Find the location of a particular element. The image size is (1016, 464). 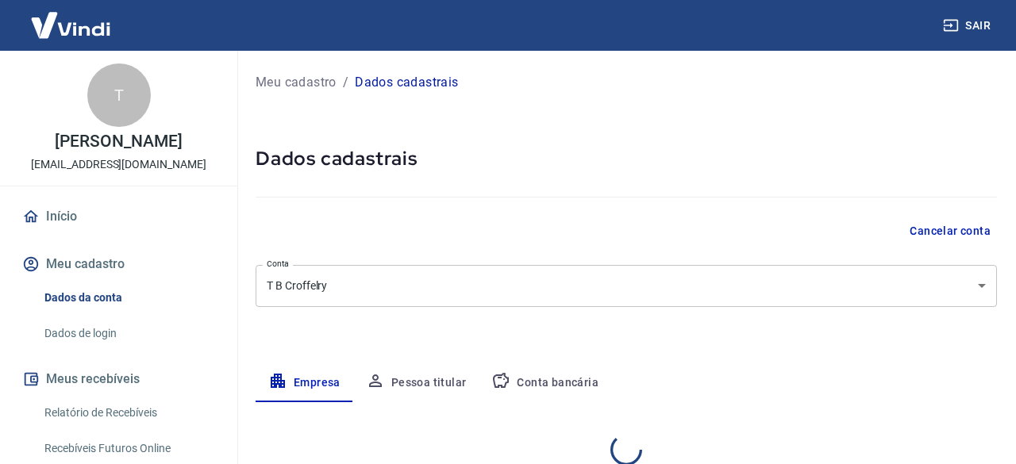

label: Conta is located at coordinates (278, 263).